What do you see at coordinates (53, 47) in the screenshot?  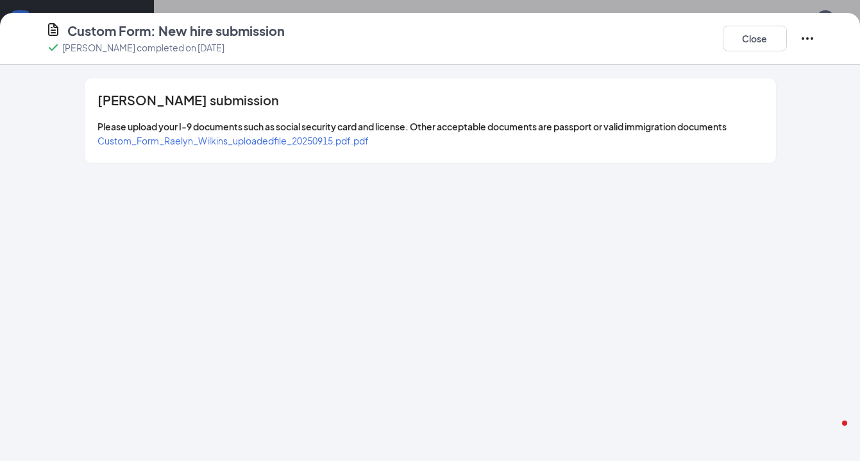 I see `svg: Checkmark` at bounding box center [53, 47].